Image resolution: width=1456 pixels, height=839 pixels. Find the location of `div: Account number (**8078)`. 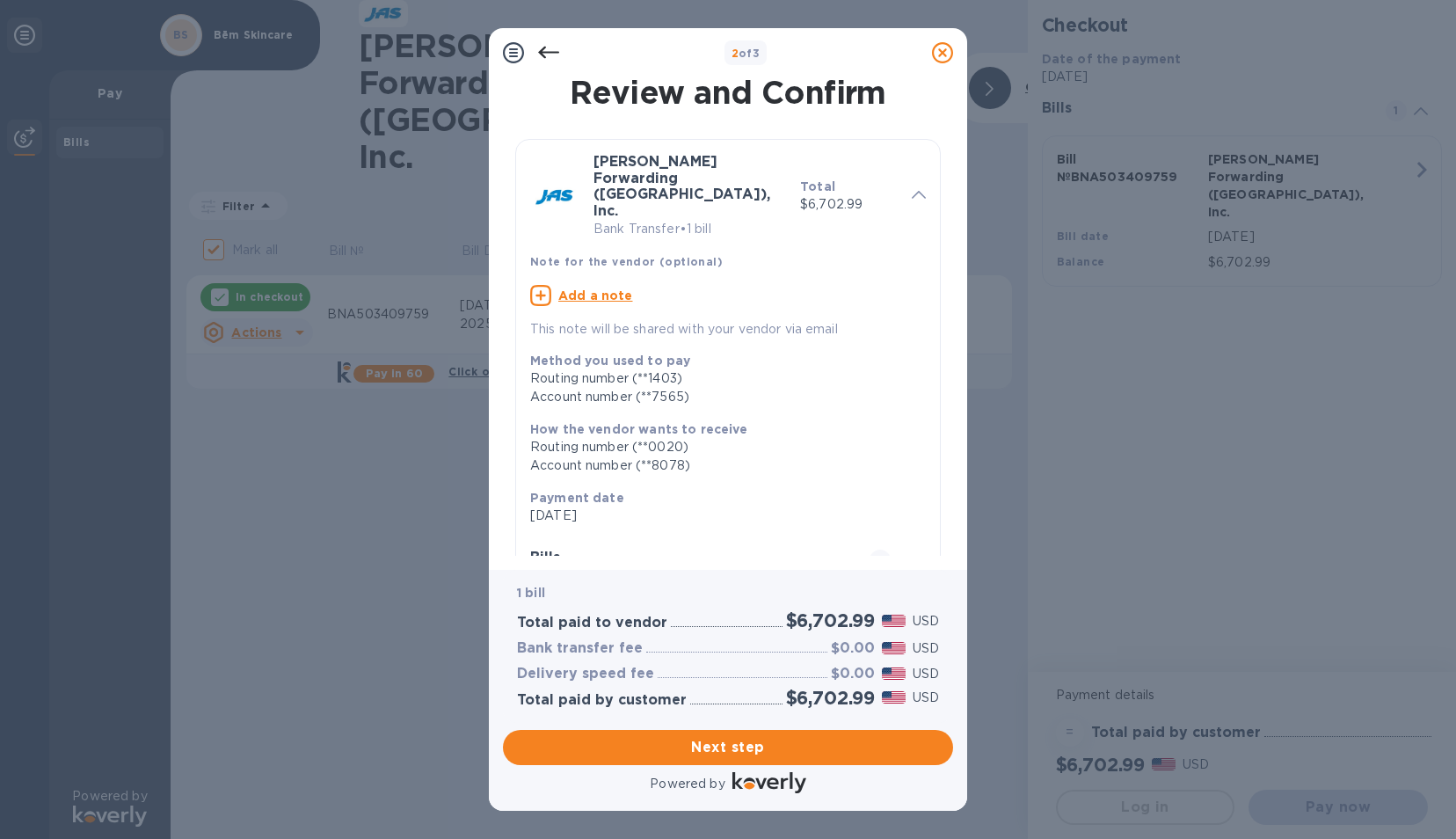

div: Account number (**8078) is located at coordinates (722, 466).